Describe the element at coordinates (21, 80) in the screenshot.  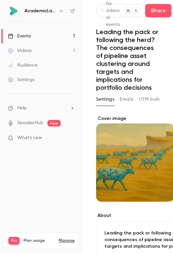
I see `div: Settings` at that location.